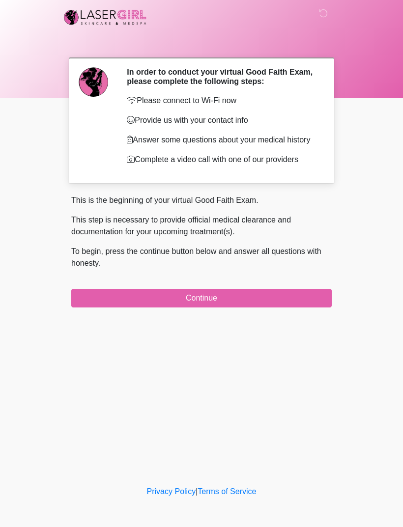 The width and height of the screenshot is (403, 527). What do you see at coordinates (222, 101) in the screenshot?
I see `p: Please connect to Wi-Fi now` at bounding box center [222, 101].